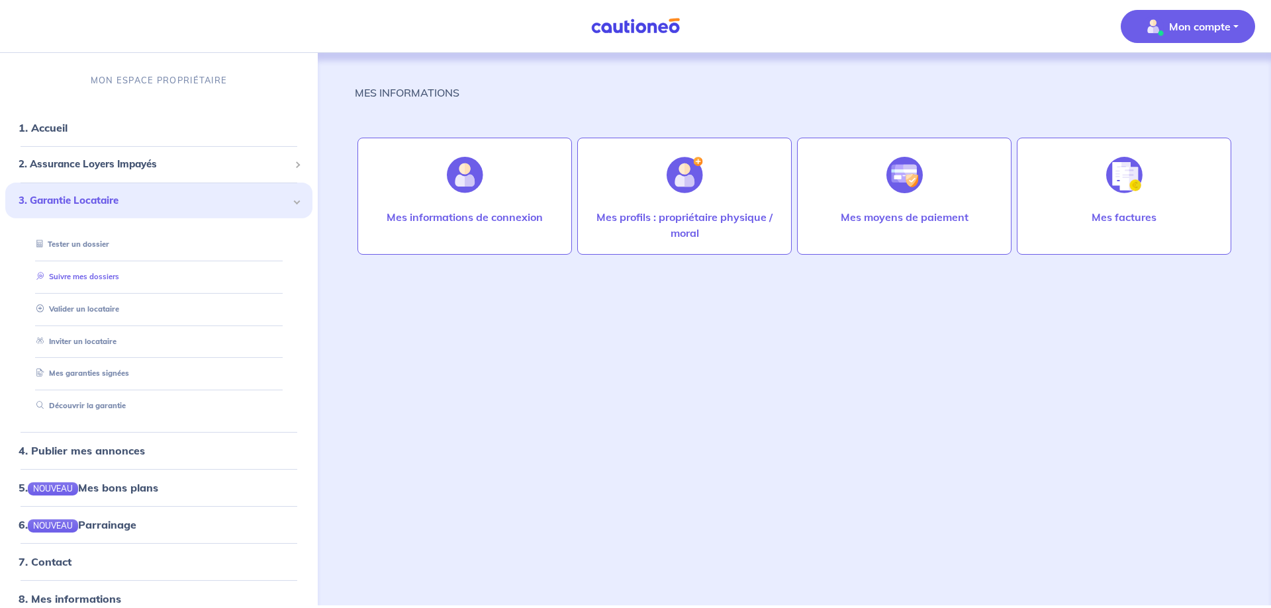 This screenshot has width=1271, height=608. What do you see at coordinates (159, 201) in the screenshot?
I see `div: 3. Garantie Locataire` at bounding box center [159, 201].